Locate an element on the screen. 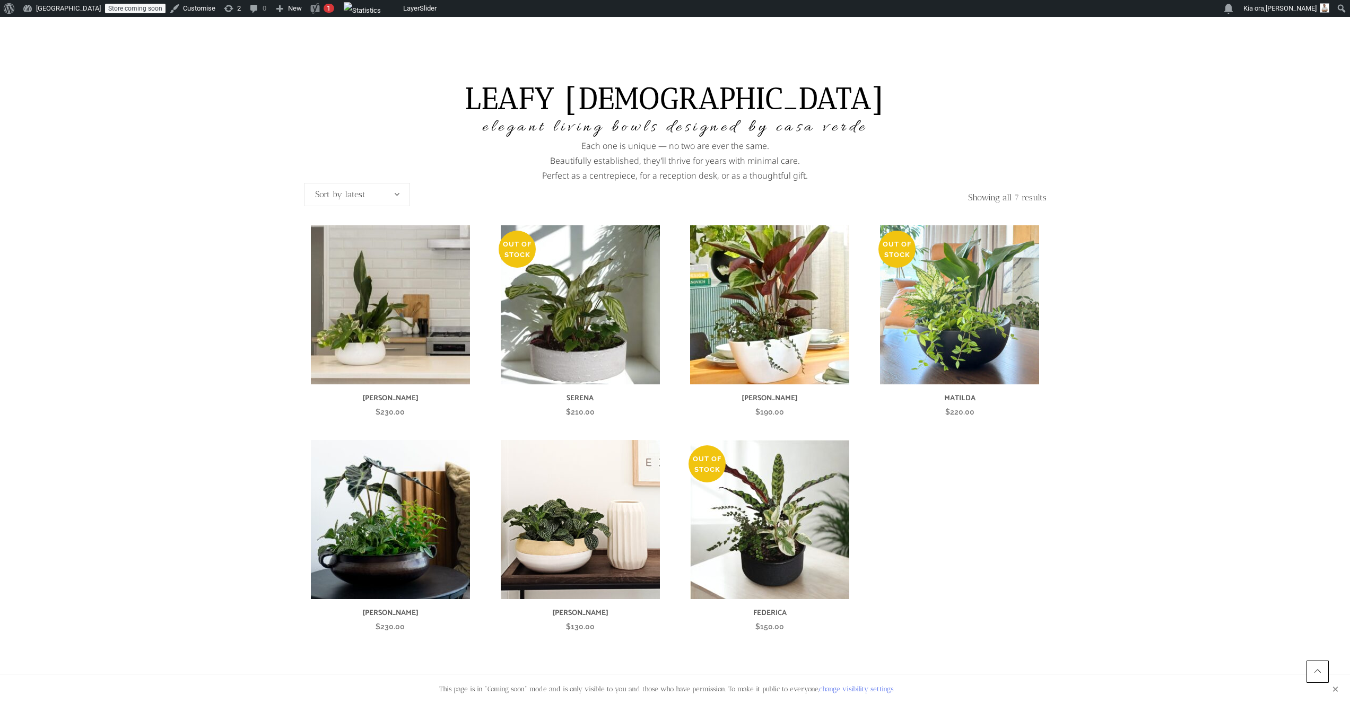 The height and width of the screenshot is (704, 1350). img: Views over 48 hours. Click for more Jetpack Stats. is located at coordinates (362, 11).